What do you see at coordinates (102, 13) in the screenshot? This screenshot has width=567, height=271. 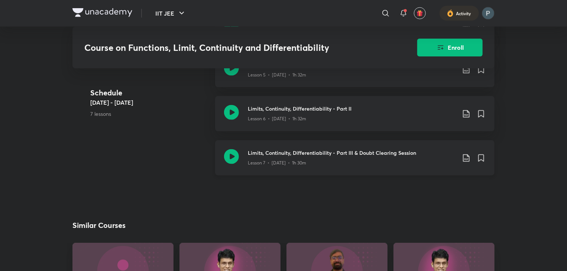 I see `img: Company Logo` at bounding box center [102, 13].